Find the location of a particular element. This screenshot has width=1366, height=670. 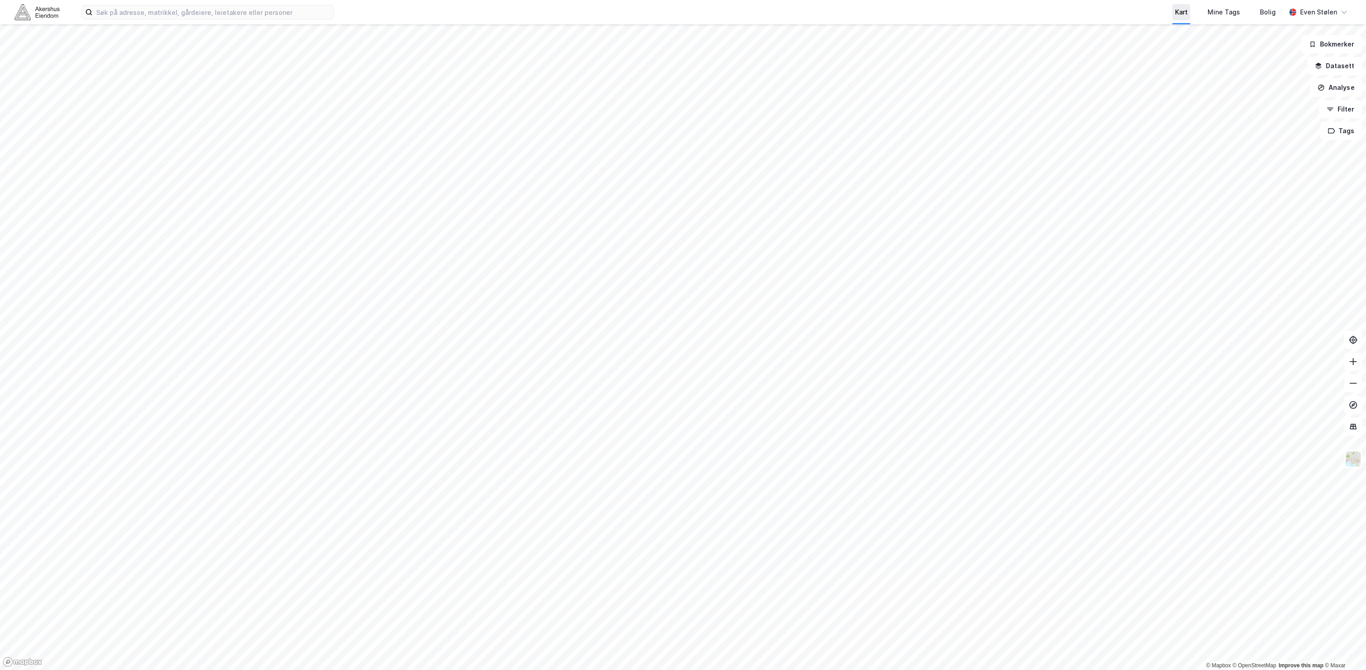

div: Bolig is located at coordinates (1268, 12).